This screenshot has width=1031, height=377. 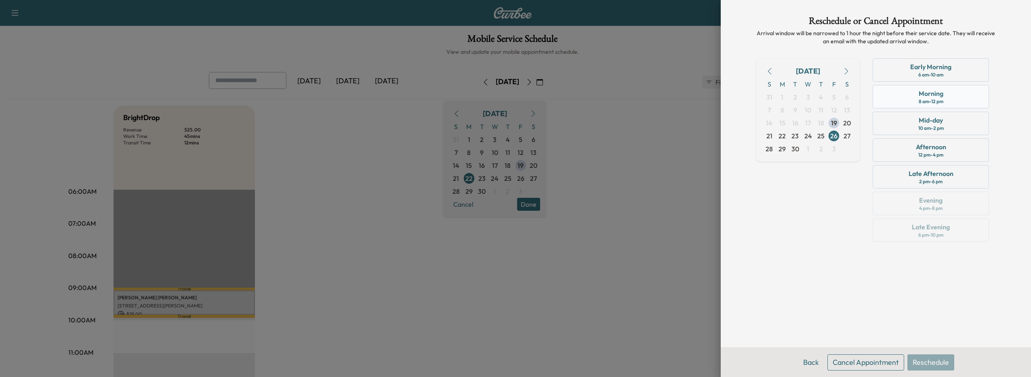 I want to click on span: W, so click(x=808, y=84).